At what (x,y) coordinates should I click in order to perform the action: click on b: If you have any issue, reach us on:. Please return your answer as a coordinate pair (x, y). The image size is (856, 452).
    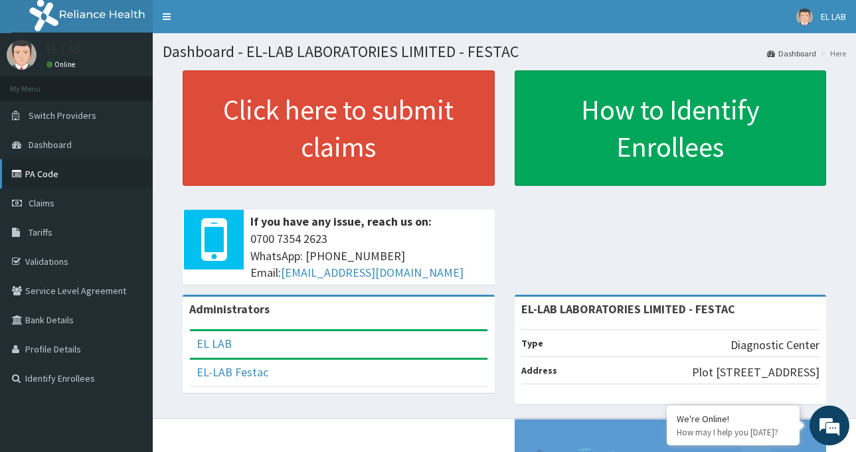
    Looking at the image, I should click on (341, 221).